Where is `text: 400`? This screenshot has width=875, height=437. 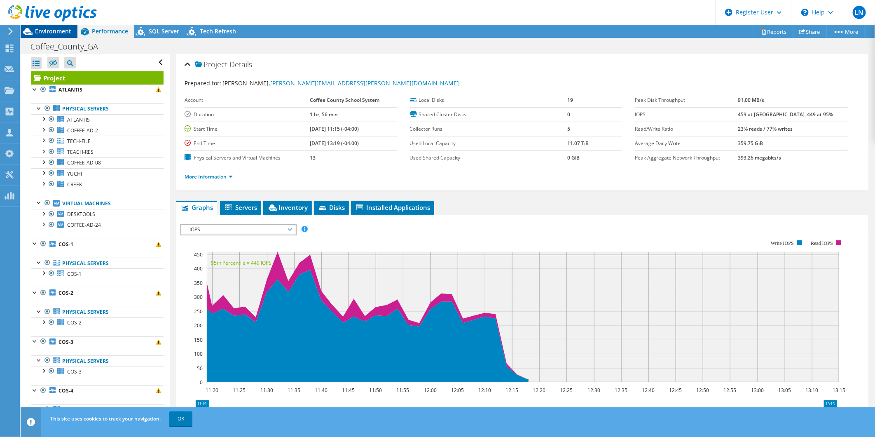
text: 400 is located at coordinates (198, 268).